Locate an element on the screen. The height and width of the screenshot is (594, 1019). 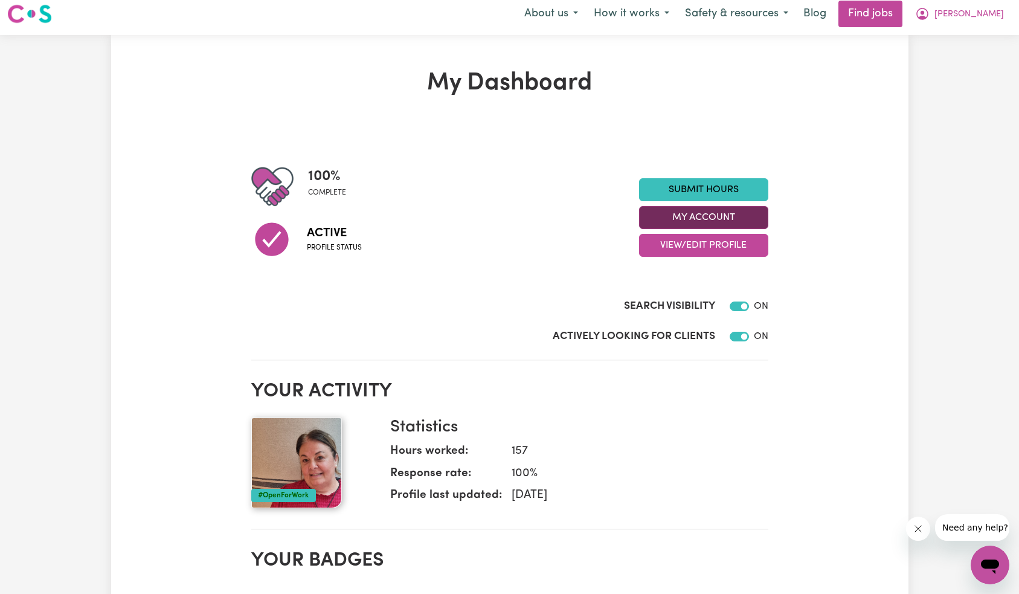
button: About us is located at coordinates (551, 14).